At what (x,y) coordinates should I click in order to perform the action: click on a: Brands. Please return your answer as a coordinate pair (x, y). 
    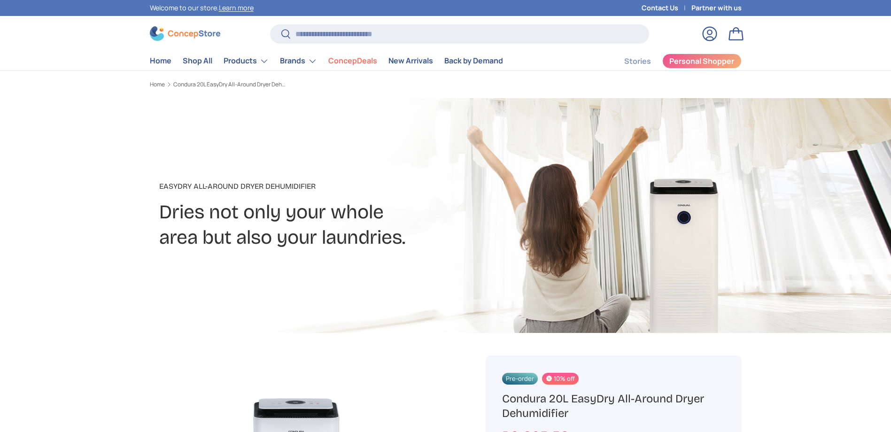
    Looking at the image, I should click on (298, 61).